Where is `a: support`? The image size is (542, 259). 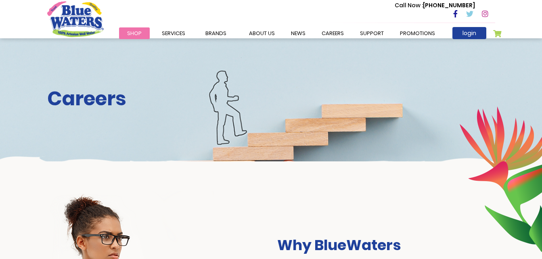 a: support is located at coordinates (371, 33).